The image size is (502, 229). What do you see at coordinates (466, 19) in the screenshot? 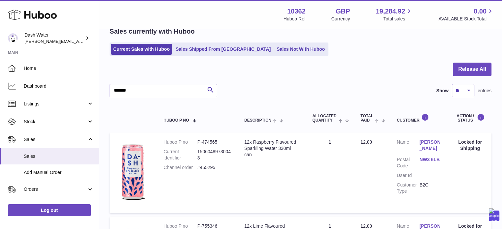
I see `span: AVAILABLE Stock Total` at bounding box center [466, 19].